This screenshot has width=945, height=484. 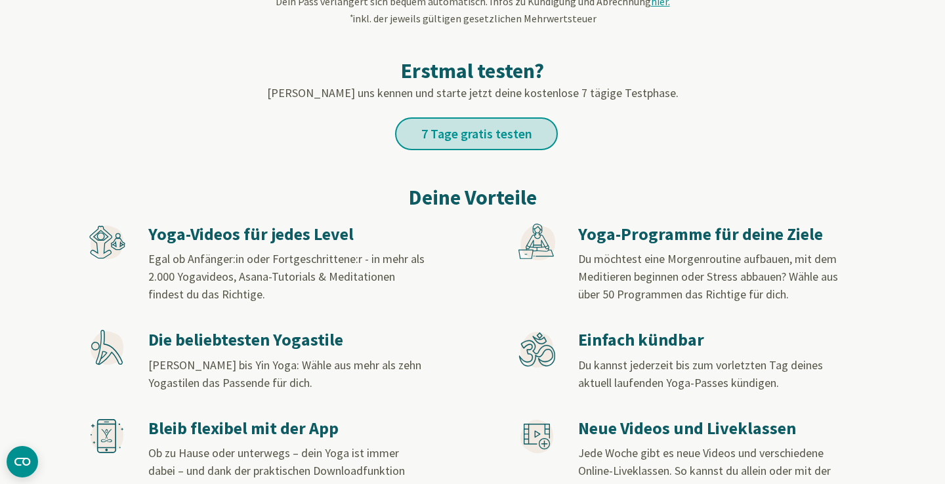 I want to click on a: 7 Tage gratis testen, so click(x=476, y=134).